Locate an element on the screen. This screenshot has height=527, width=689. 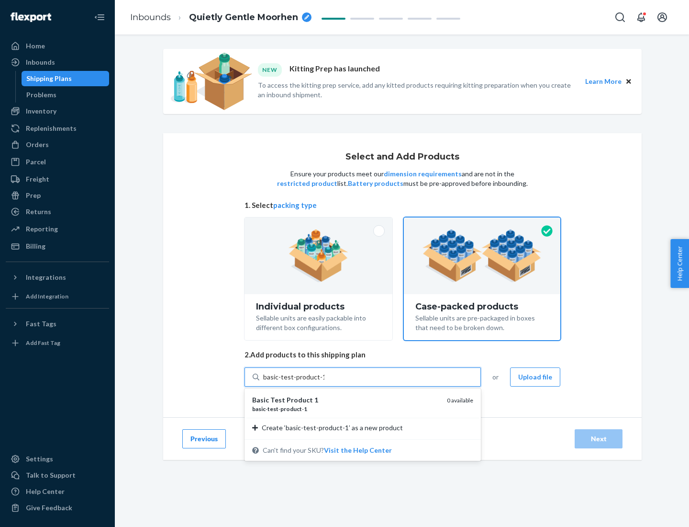
ol: breadcrumbs is located at coordinates (221, 17).